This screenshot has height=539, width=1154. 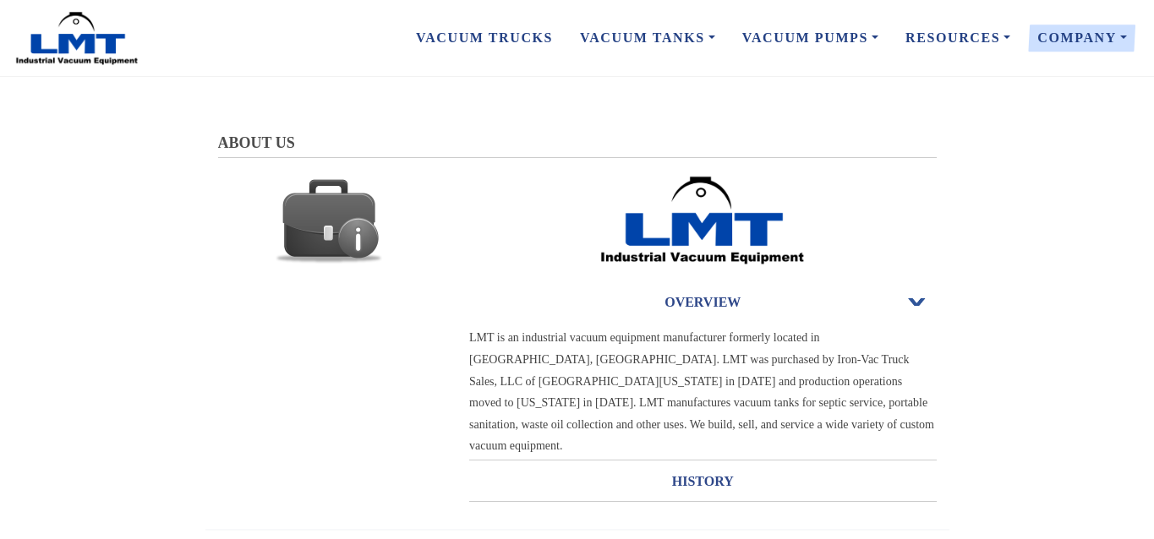 What do you see at coordinates (484, 38) in the screenshot?
I see `a: Vacuum Trucks` at bounding box center [484, 38].